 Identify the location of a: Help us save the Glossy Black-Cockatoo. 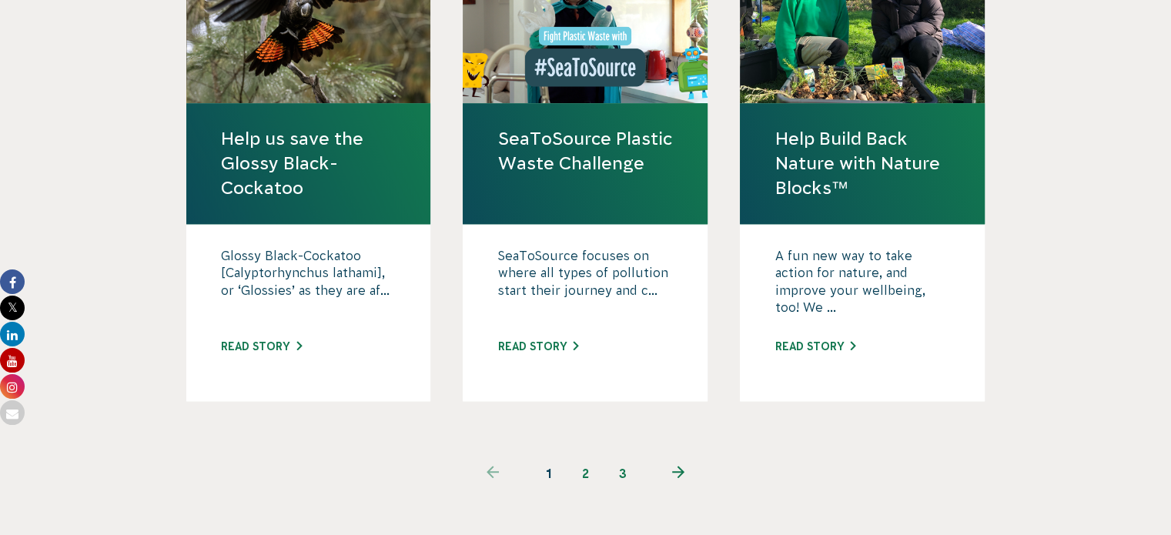
(309, 163).